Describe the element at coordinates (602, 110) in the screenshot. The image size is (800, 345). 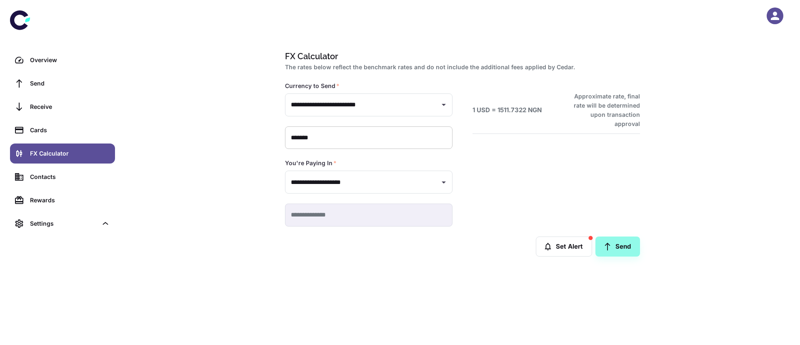
I see `h6: Approximate rate, final rate will be determined upon transaction approval` at that location.